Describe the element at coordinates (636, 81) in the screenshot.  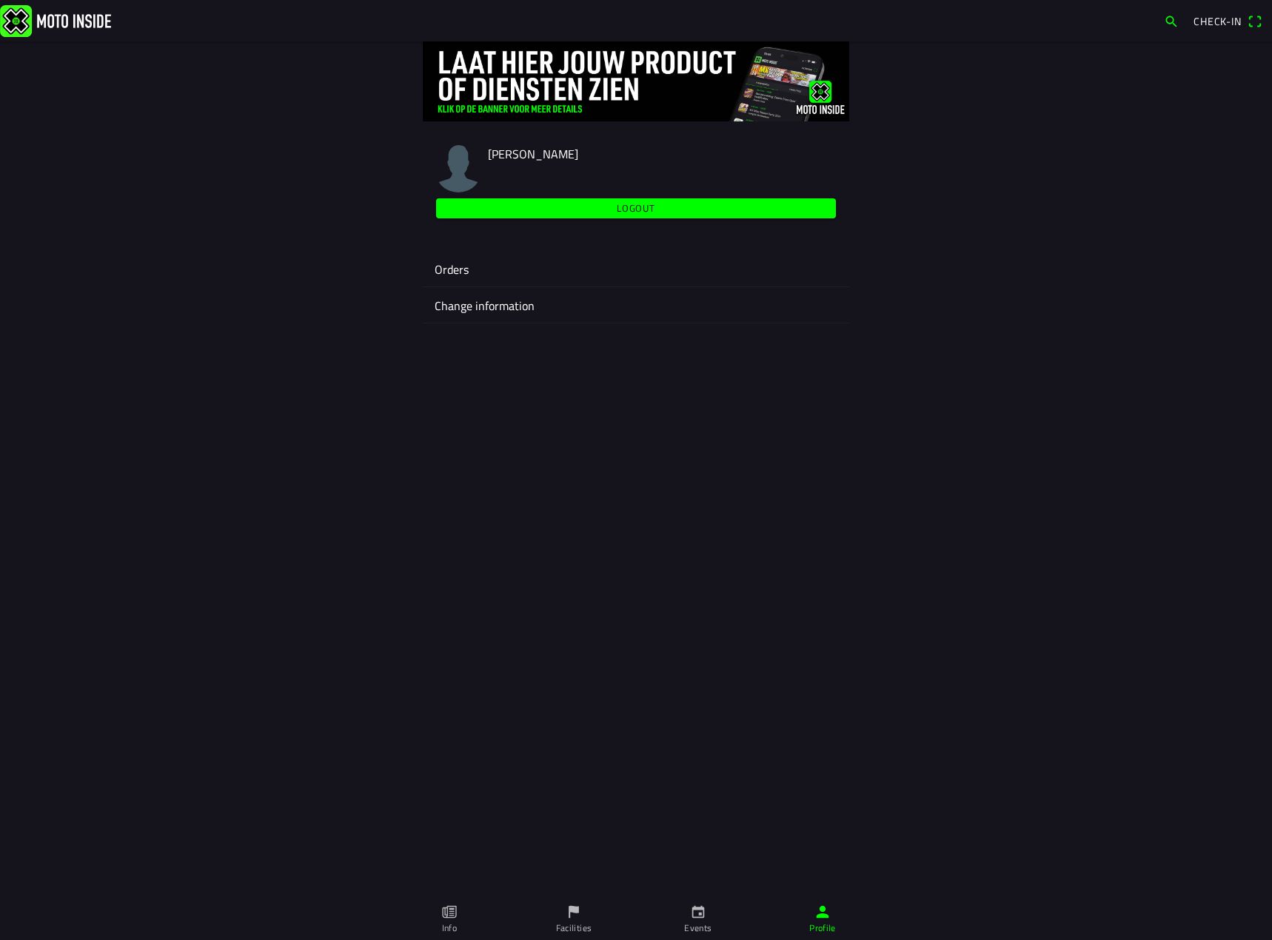
I see `img: 4Lg0uCZZgYSq9MW2zyHRs12dBiEH1AZVHKMOLPl0.jpg` at that location.